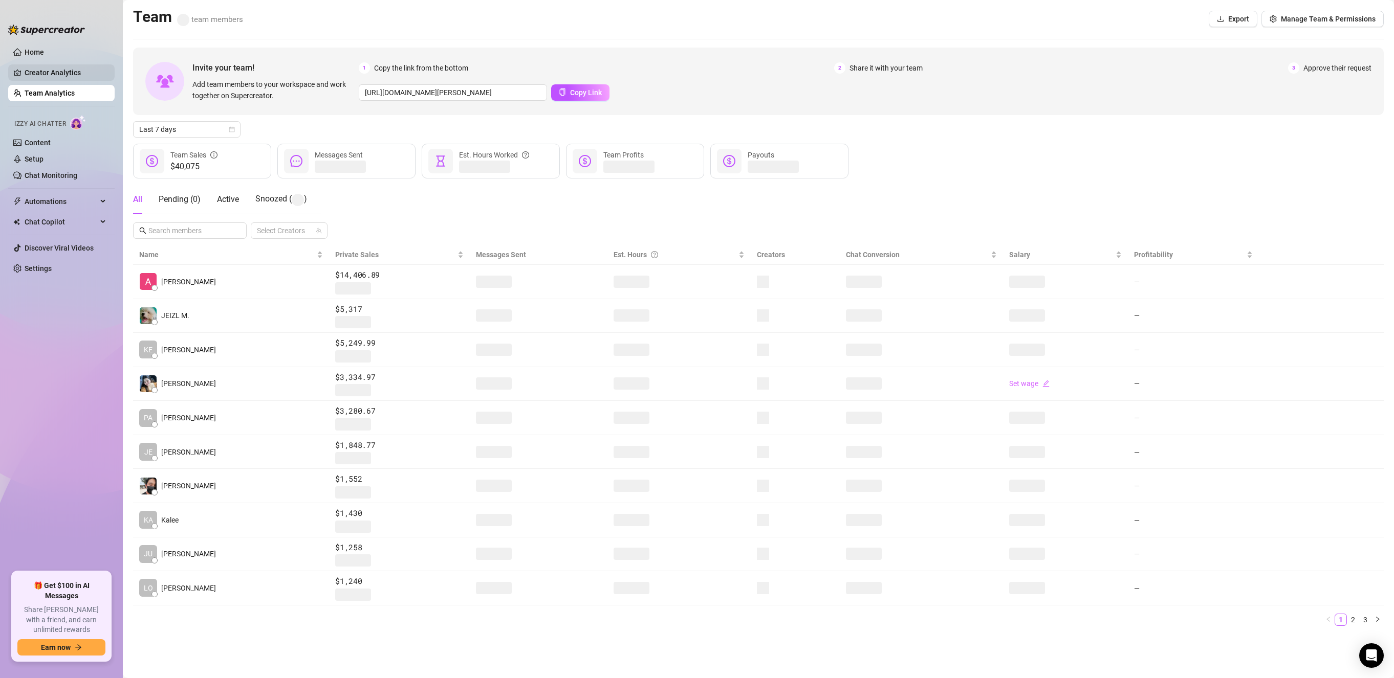 This screenshot has height=678, width=1394. Describe the element at coordinates (1293, 68) in the screenshot. I see `span: 3` at that location.